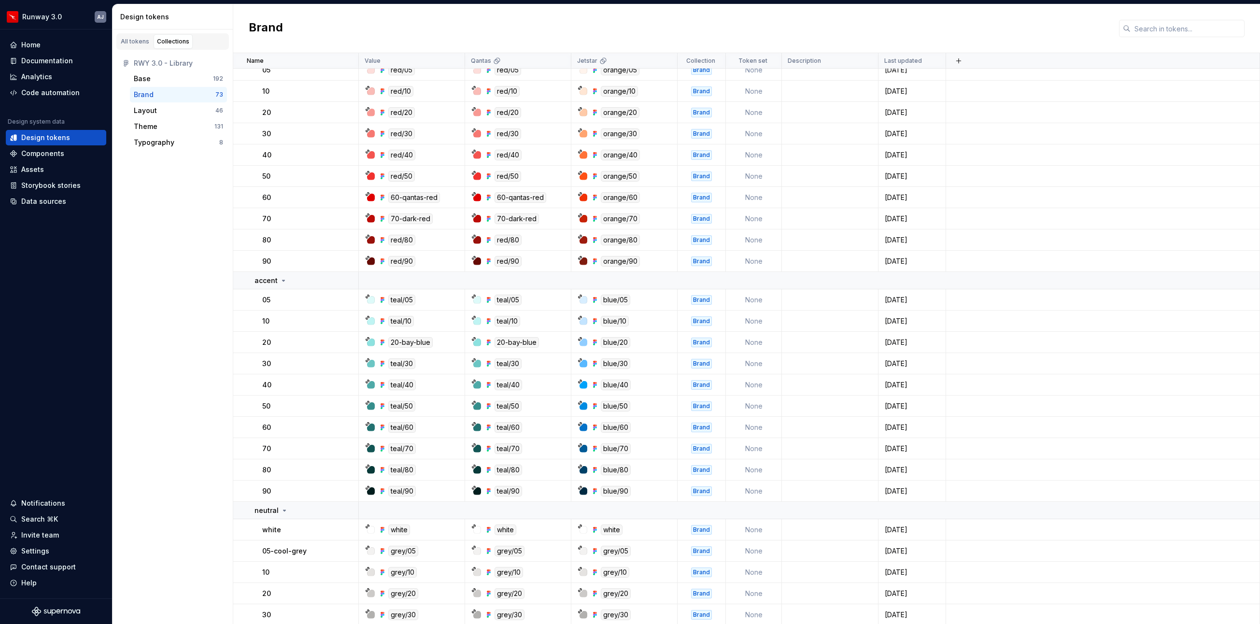  I want to click on a: Supernova Logo, so click(56, 612).